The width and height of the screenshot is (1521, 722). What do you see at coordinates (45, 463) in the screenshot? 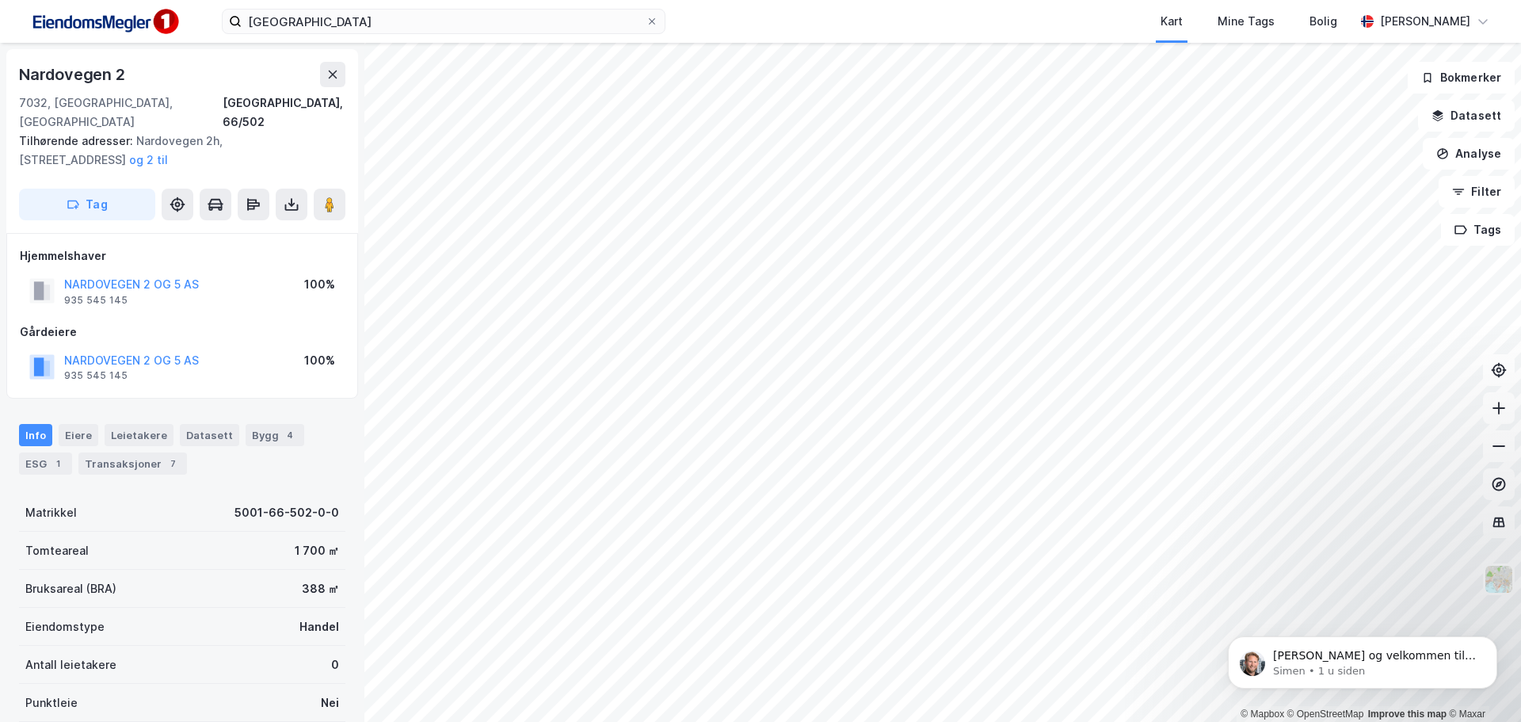
I see `div: ESG` at bounding box center [45, 463].